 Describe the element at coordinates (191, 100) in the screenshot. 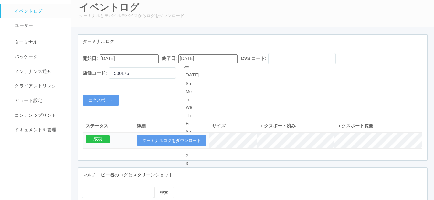

I see `div: Tu` at that location.